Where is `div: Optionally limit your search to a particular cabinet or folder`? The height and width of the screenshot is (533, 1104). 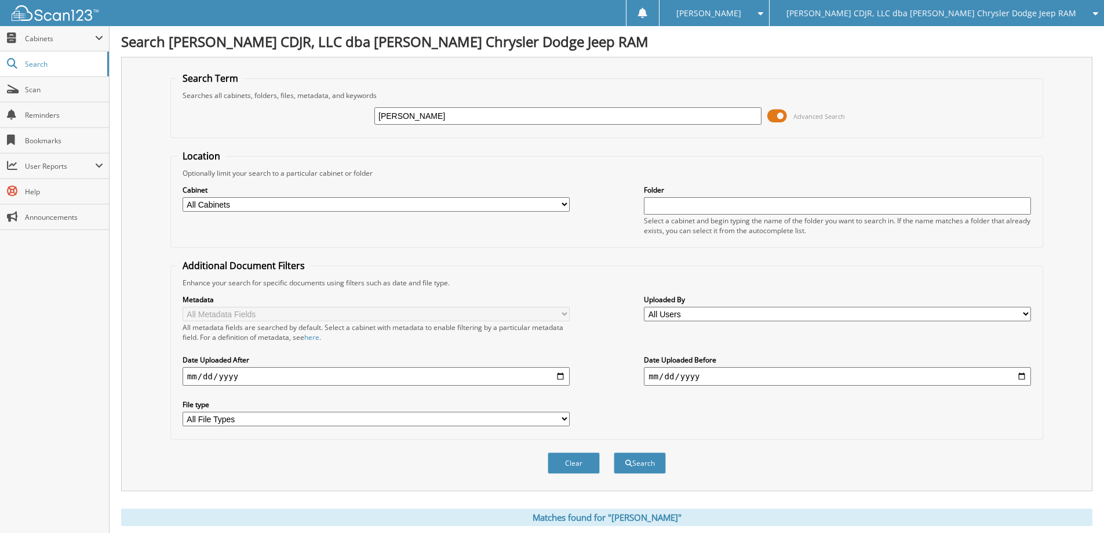 div: Optionally limit your search to a particular cabinet or folder is located at coordinates (607, 173).